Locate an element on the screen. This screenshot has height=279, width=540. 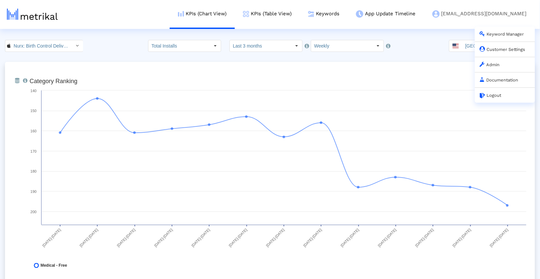
img: my-account-menu-icon.png is located at coordinates (436, 14).